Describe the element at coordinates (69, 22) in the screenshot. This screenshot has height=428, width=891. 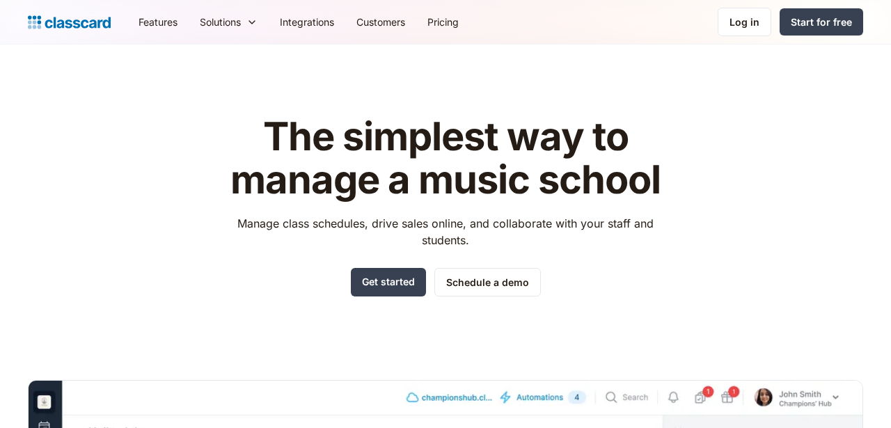
I see `a: home` at that location.